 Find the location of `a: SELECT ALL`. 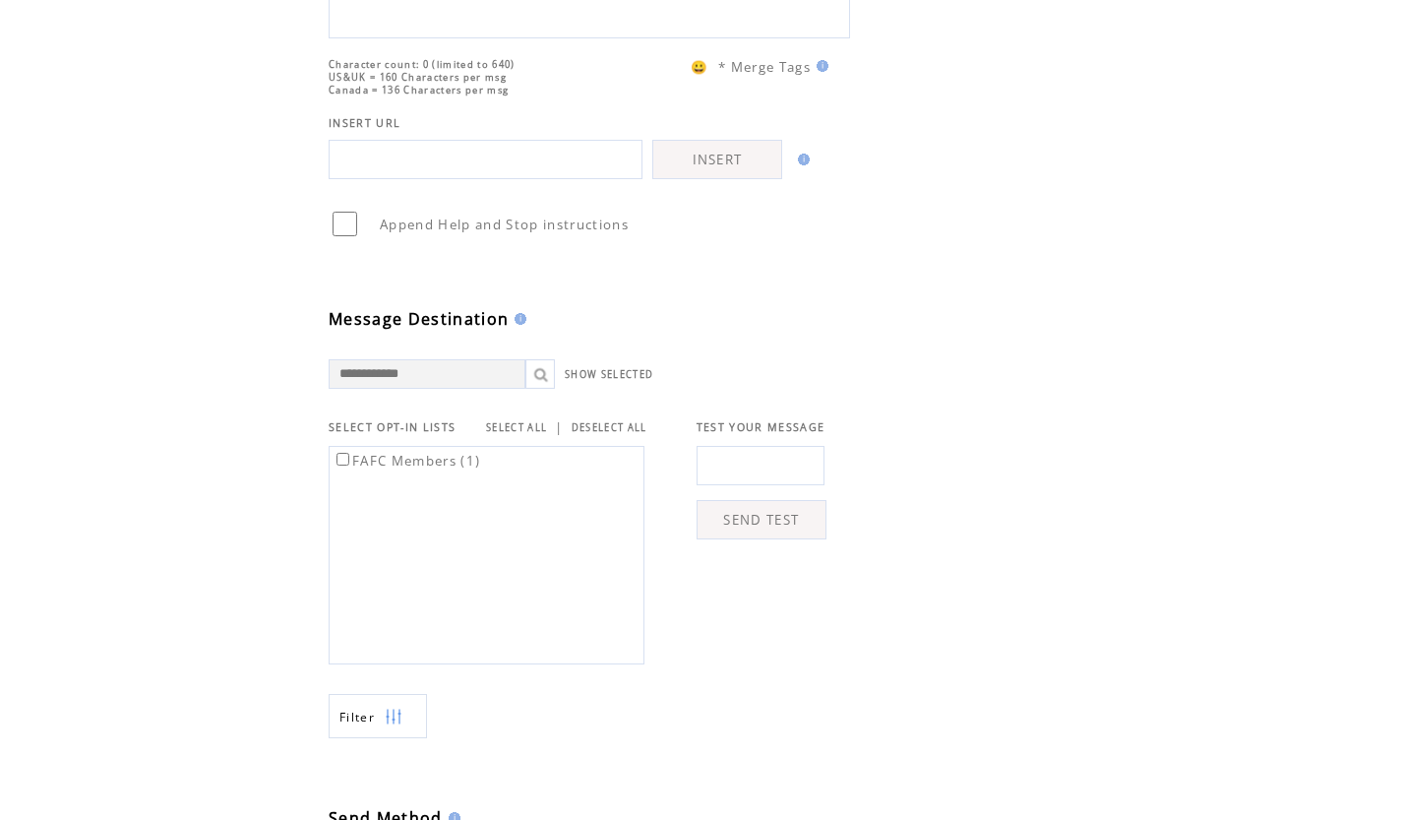

a: SELECT ALL is located at coordinates (516, 427).